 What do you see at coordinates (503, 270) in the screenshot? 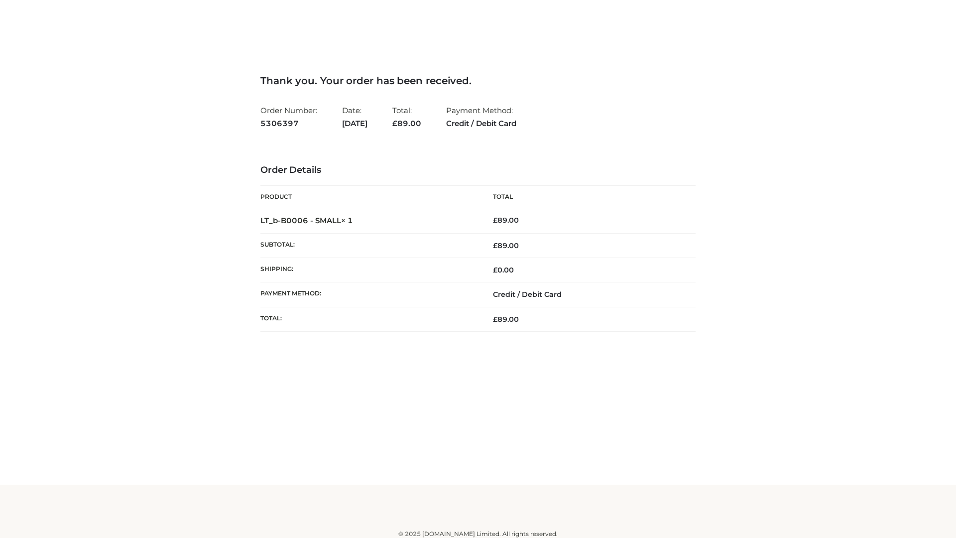
I see `bdi: 0.00` at bounding box center [503, 270].